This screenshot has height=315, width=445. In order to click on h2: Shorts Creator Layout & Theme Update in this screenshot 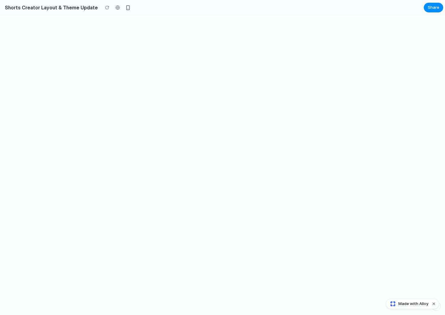, I will do `click(50, 8)`.